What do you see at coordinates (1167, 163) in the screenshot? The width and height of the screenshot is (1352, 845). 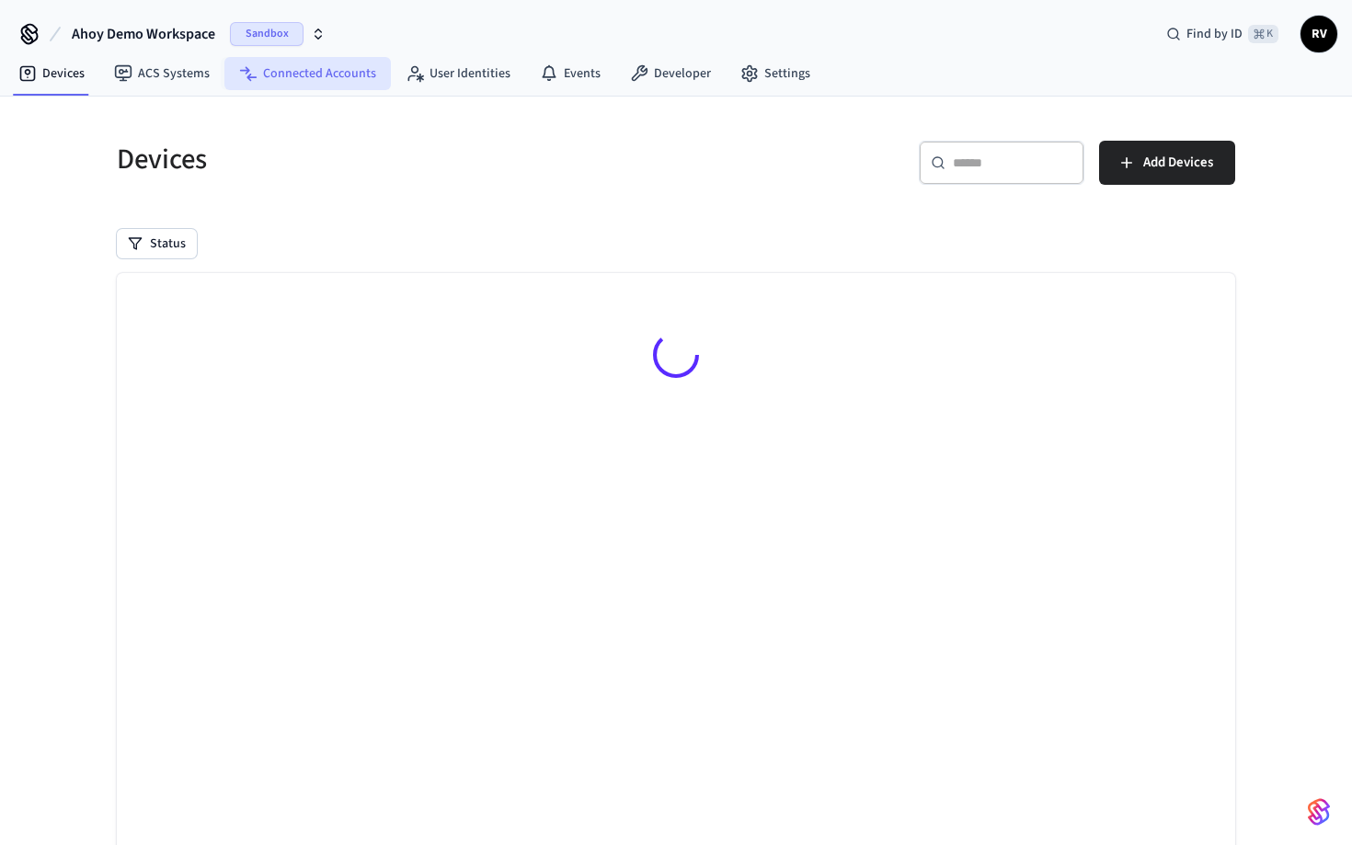 I see `button: Add Devices` at bounding box center [1167, 163].